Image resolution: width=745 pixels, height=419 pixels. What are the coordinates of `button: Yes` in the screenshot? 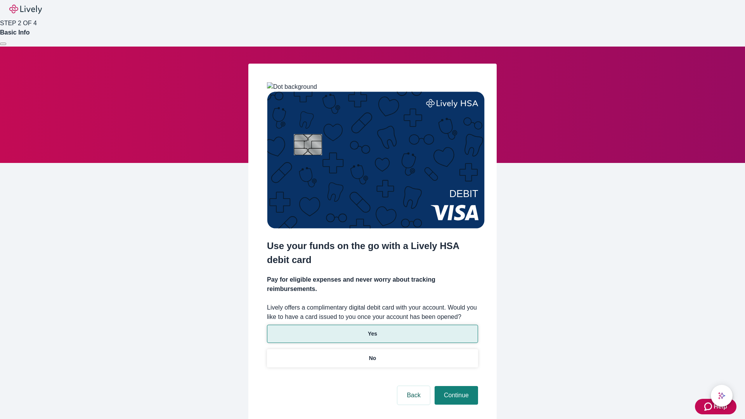 It's located at (372, 334).